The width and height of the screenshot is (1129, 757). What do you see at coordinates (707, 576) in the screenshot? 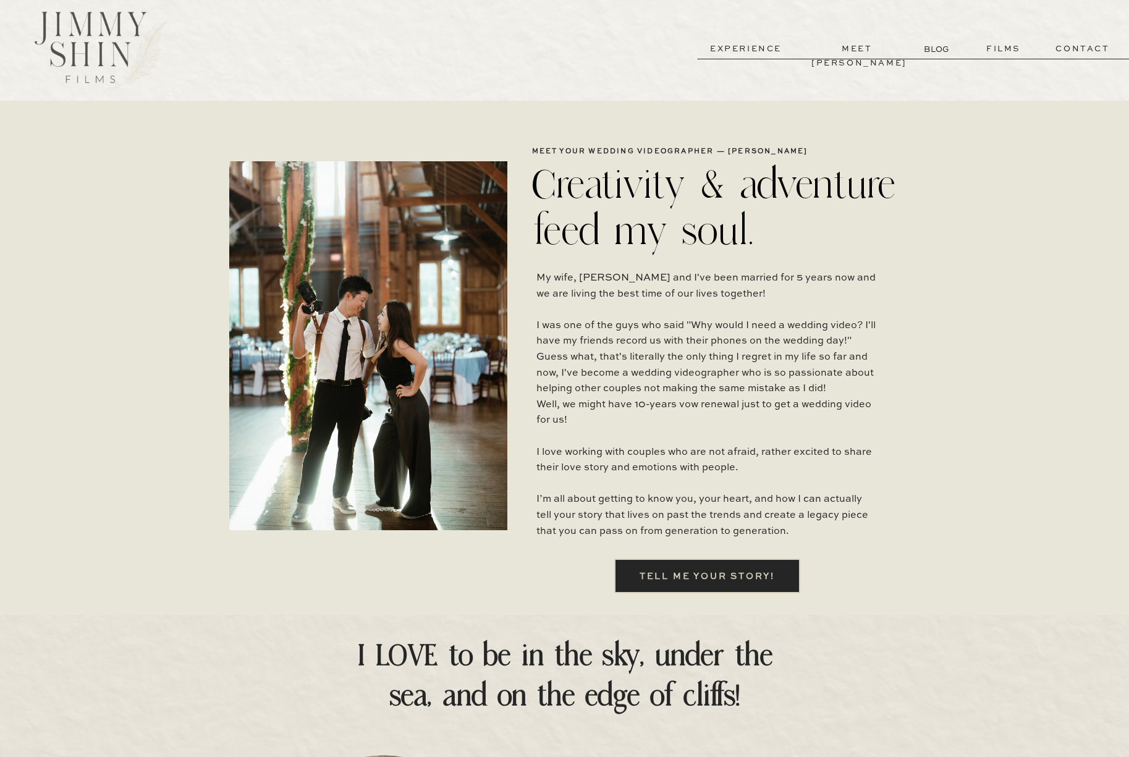
I see `b: tell me your story!` at bounding box center [707, 576].